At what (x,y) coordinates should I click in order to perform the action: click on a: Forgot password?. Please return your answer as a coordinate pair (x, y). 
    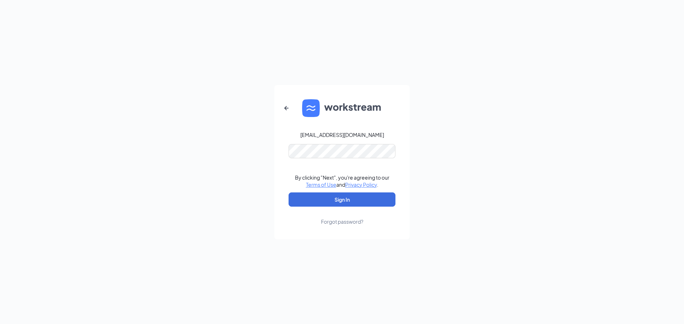
    Looking at the image, I should click on (342, 216).